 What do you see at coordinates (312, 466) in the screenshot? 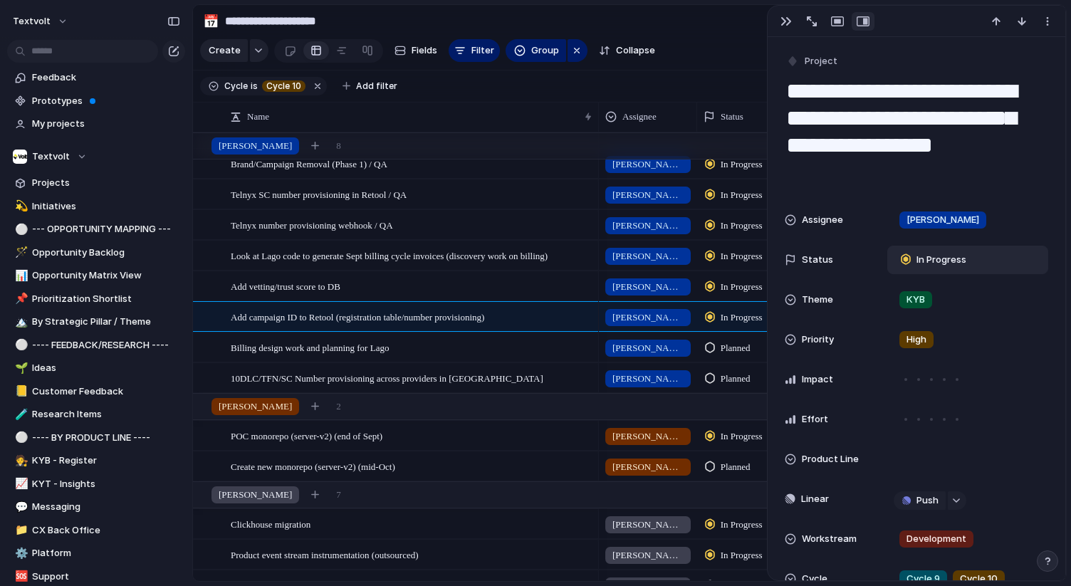
I see `span: Create new monorepo (server-v2) (mid-Oct)` at bounding box center [312, 466].